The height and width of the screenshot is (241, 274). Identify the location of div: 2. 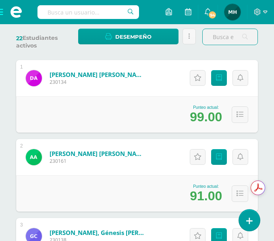
(21, 146).